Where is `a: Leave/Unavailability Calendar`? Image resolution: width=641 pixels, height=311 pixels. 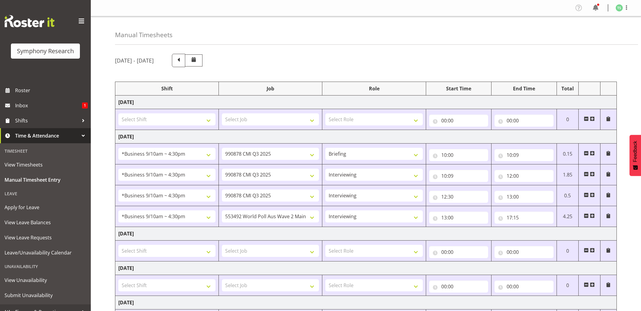 a: Leave/Unavailability Calendar is located at coordinates (45, 253).